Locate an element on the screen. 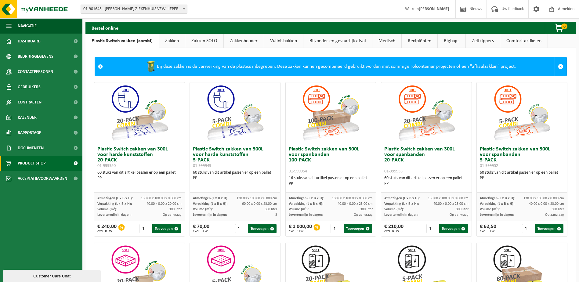 Image resolution: width=579 pixels, height=282 pixels. div: € 210,00 is located at coordinates (393, 228).